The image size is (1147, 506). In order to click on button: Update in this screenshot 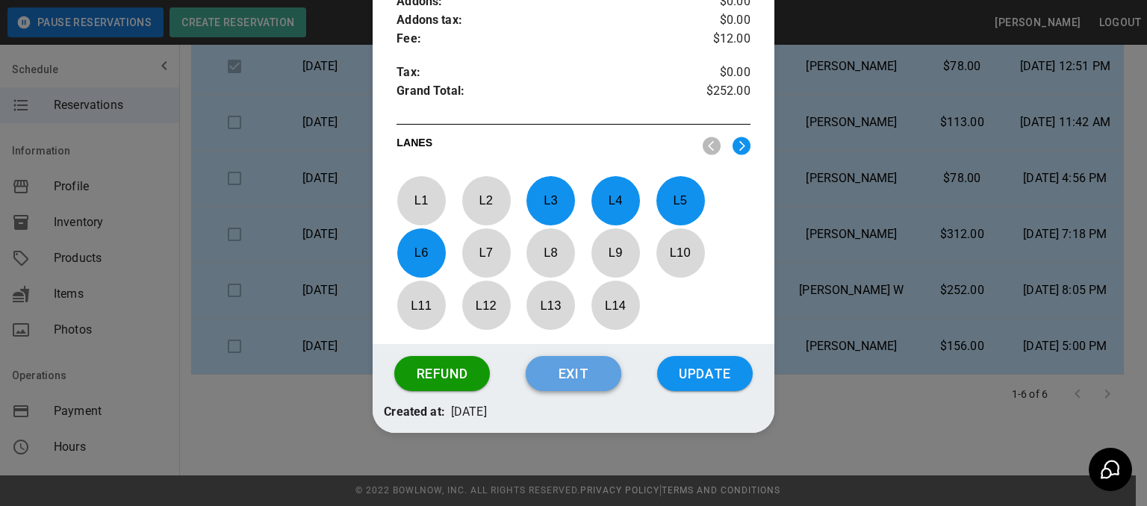, I will do `click(705, 374)`.